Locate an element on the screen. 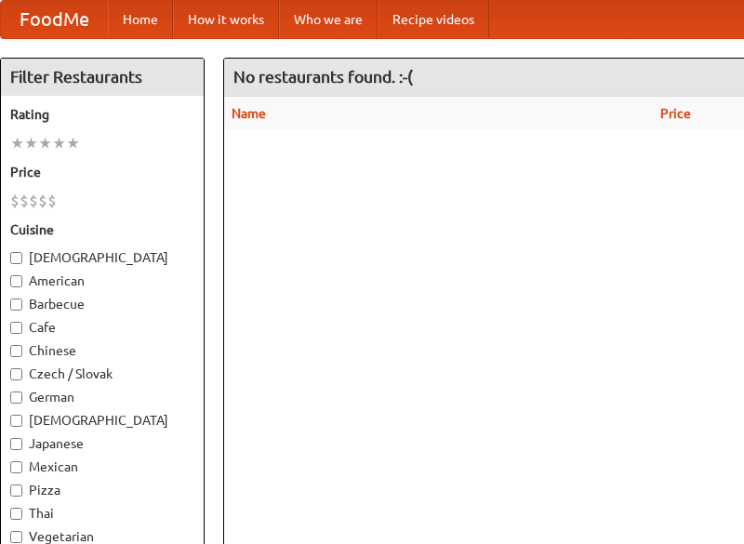 This screenshot has height=544, width=744. label: Pizza is located at coordinates (102, 490).